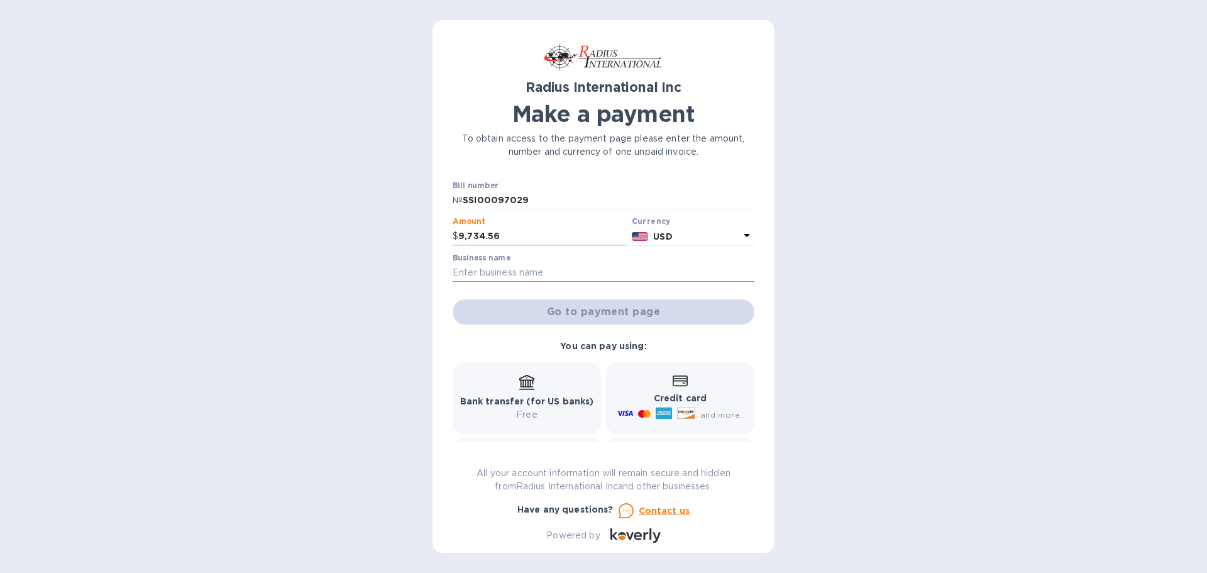 The width and height of the screenshot is (1207, 573). What do you see at coordinates (527, 401) in the screenshot?
I see `b: Bank transfer (for US banks)` at bounding box center [527, 401].